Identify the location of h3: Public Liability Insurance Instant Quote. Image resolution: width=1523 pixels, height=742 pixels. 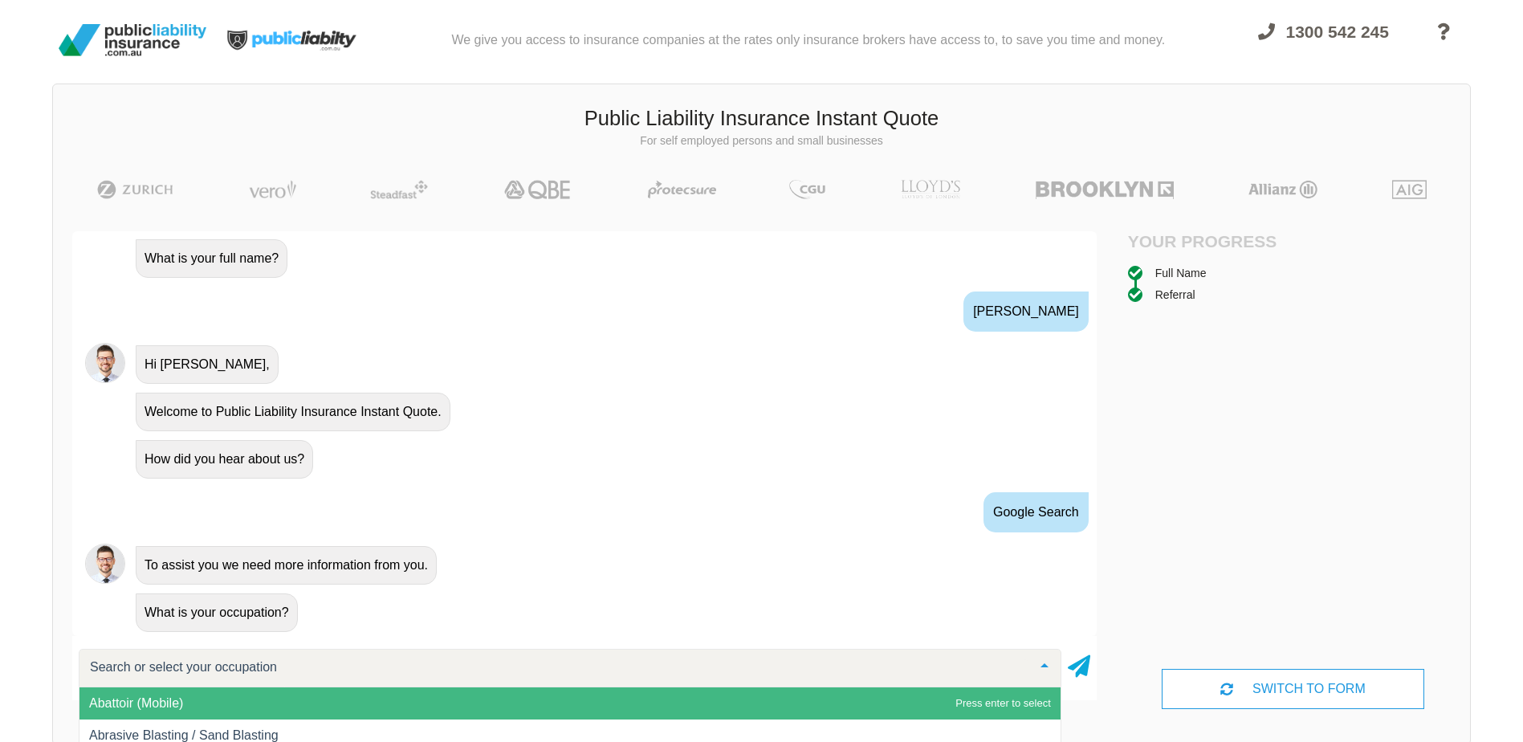
(761, 119).